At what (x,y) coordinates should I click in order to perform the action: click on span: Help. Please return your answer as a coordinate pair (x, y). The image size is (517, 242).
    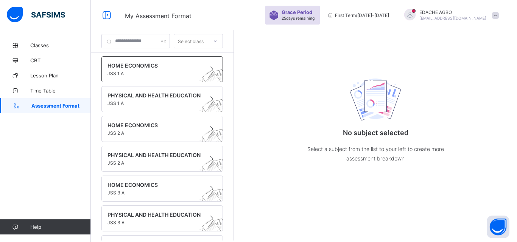
    Looking at the image, I should click on (60, 227).